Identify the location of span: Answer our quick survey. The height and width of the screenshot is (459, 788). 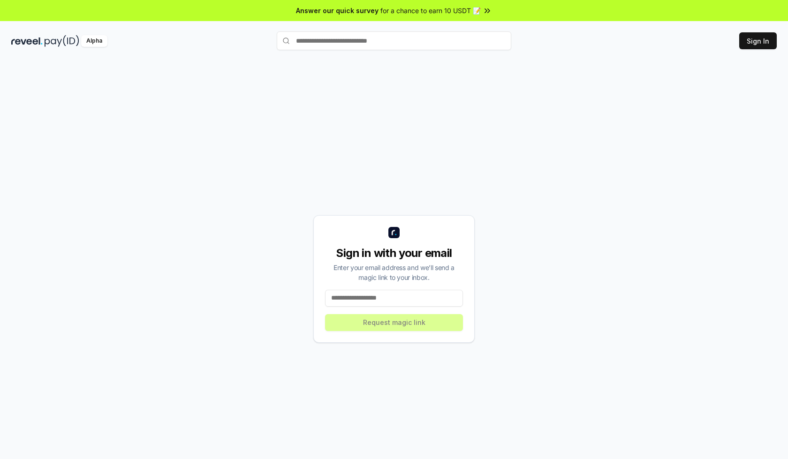
(337, 10).